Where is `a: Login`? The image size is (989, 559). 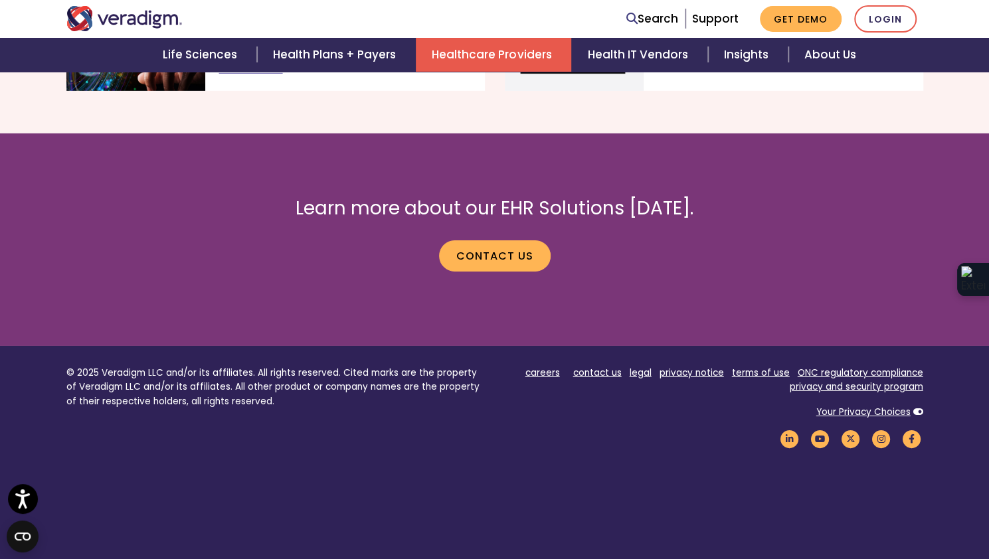
a: Login is located at coordinates (886, 19).